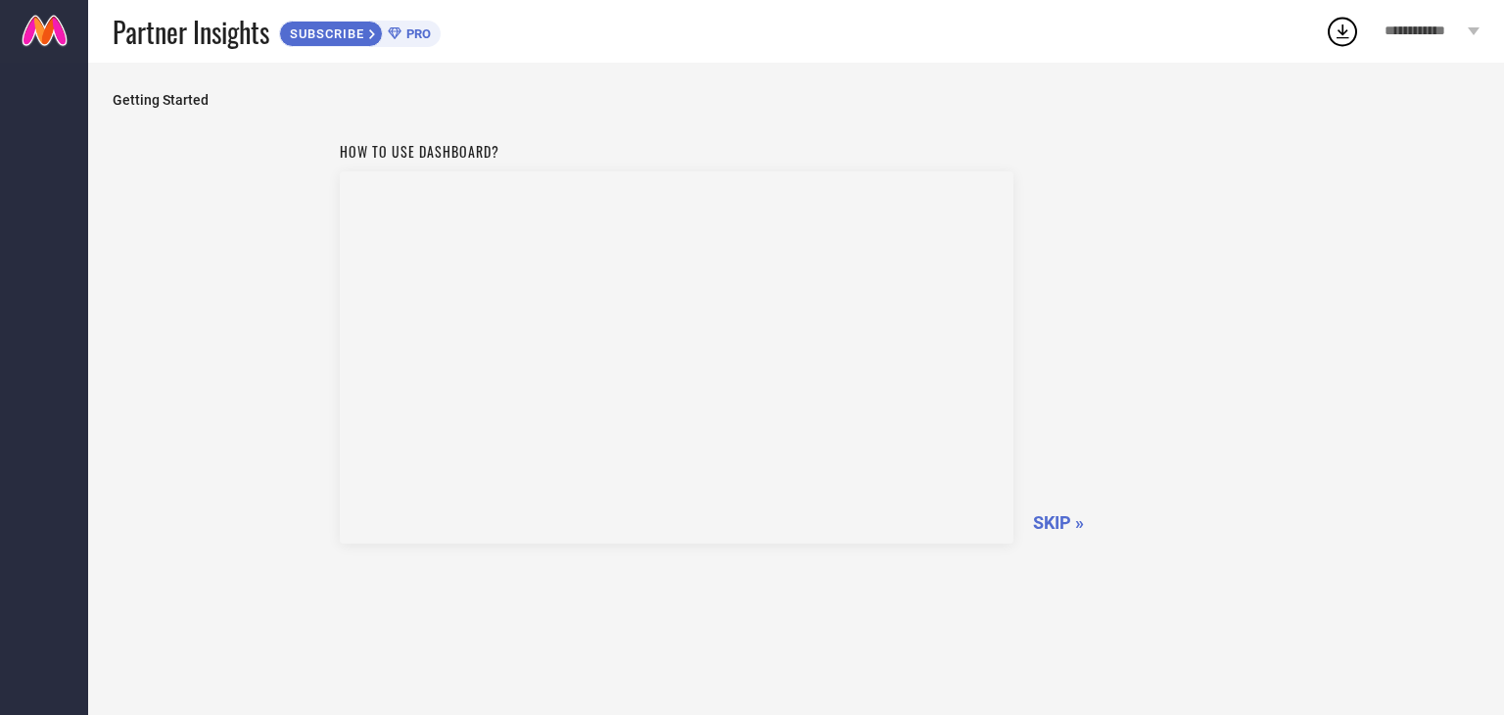 This screenshot has width=1504, height=715. I want to click on span: SUBSCRIBE, so click(324, 33).